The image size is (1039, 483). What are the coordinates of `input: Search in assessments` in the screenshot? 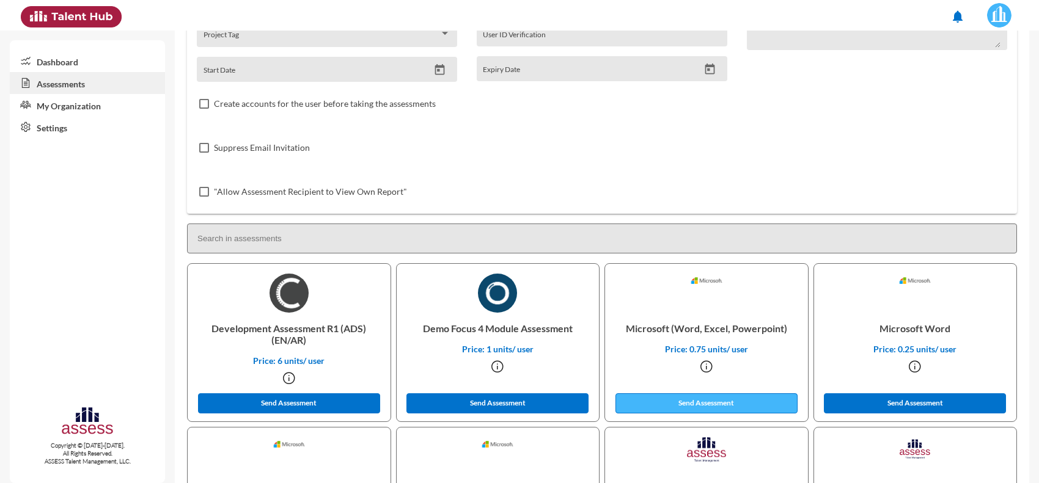 It's located at (602, 238).